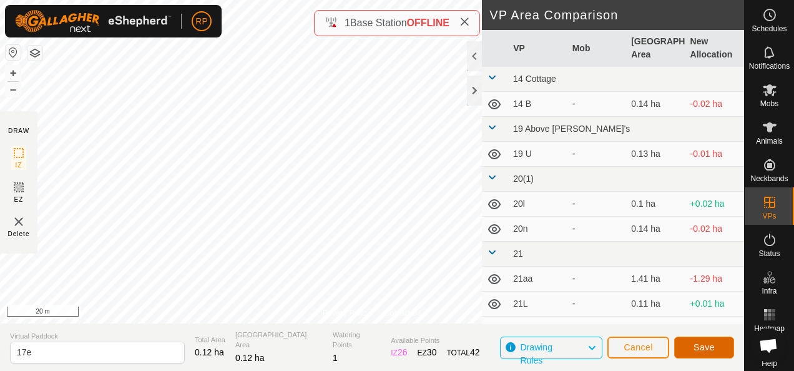 This screenshot has width=794, height=371. What do you see at coordinates (704, 347) in the screenshot?
I see `span: Save` at bounding box center [704, 347].